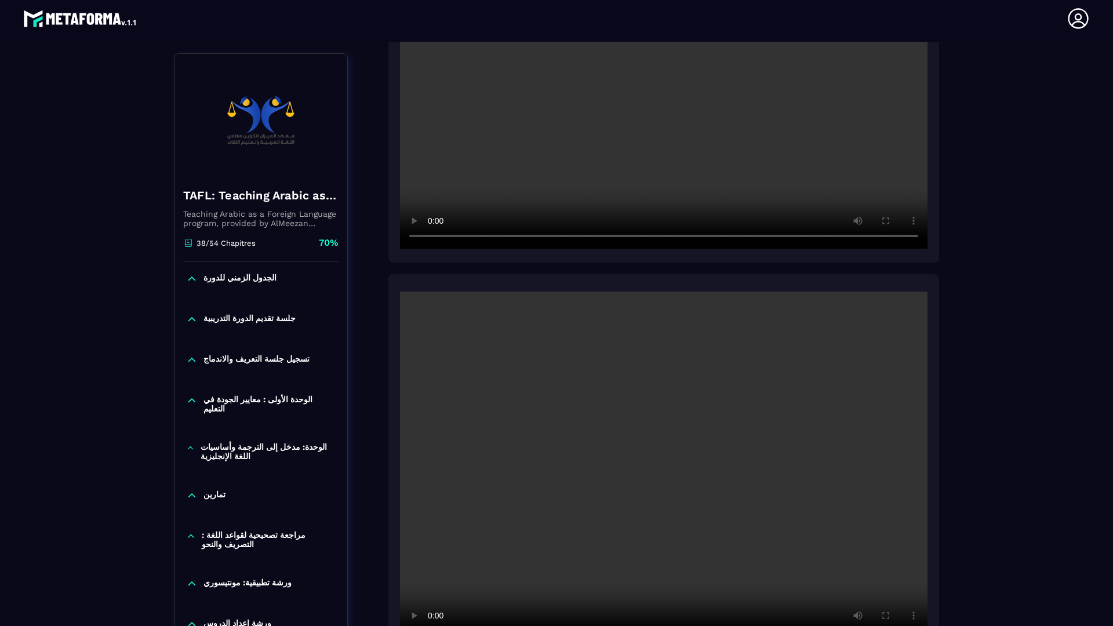  I want to click on p: ورشة تطبیقیة: مونتیسوري, so click(248, 584).